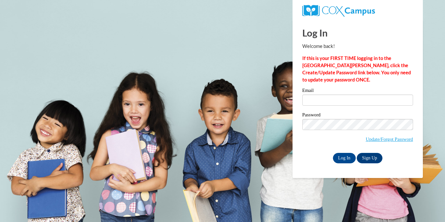  Describe the element at coordinates (389, 139) in the screenshot. I see `a: Update/Forgot Password` at that location.